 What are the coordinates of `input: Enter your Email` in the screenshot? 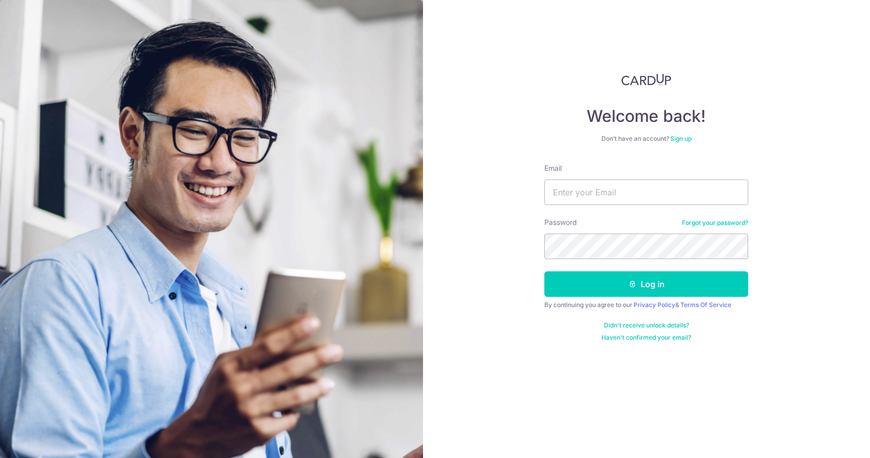 It's located at (646, 192).